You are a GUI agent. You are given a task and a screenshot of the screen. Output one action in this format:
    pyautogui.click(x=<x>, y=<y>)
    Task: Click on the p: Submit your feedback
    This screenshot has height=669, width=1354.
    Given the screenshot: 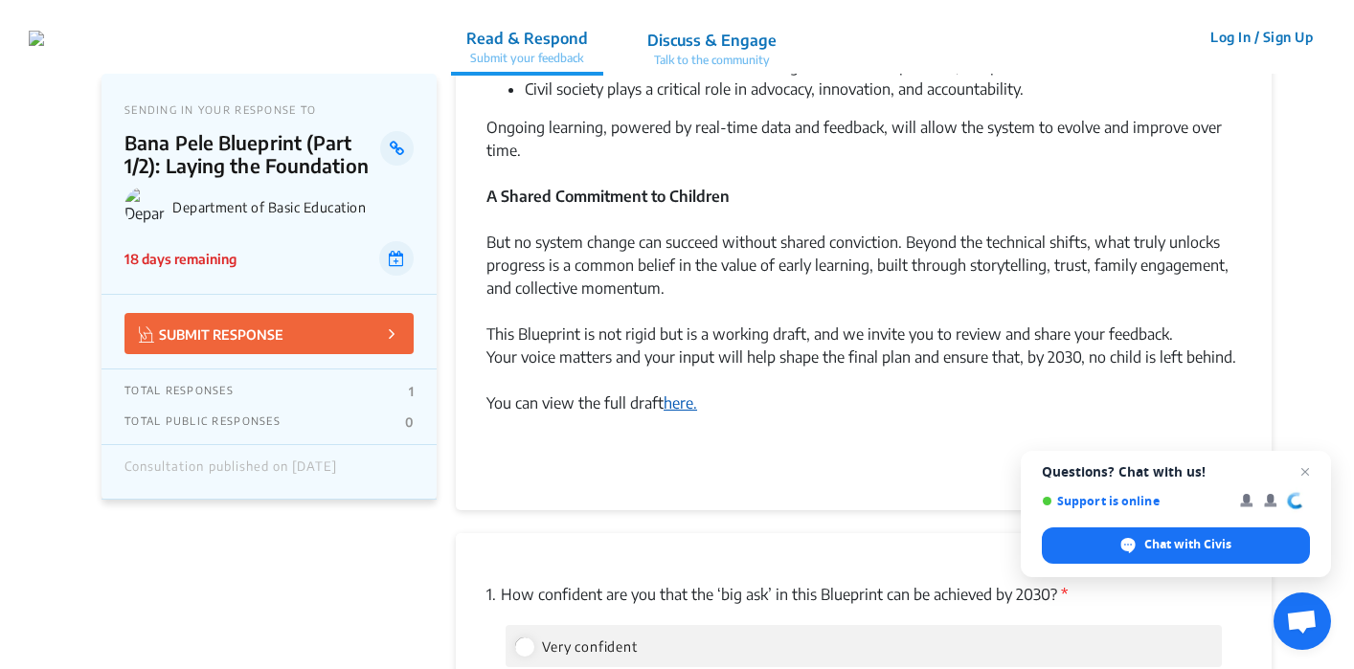 What is the action you would take?
    pyautogui.click(x=527, y=58)
    